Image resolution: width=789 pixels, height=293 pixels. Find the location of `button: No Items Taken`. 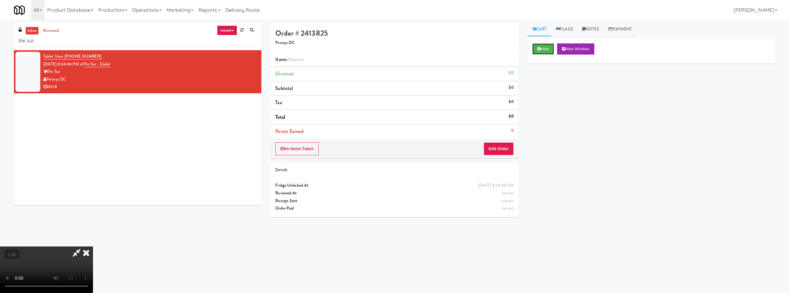

button: No Items Taken is located at coordinates (297, 149).